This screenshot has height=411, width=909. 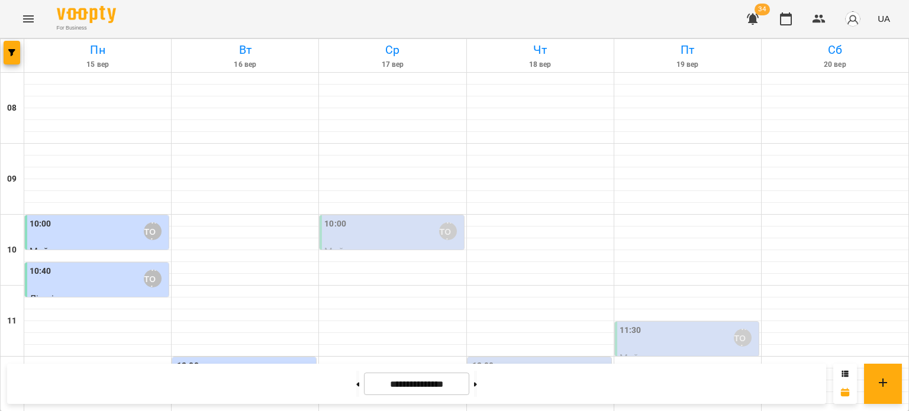 I want to click on span: Ліза індив, so click(x=52, y=298).